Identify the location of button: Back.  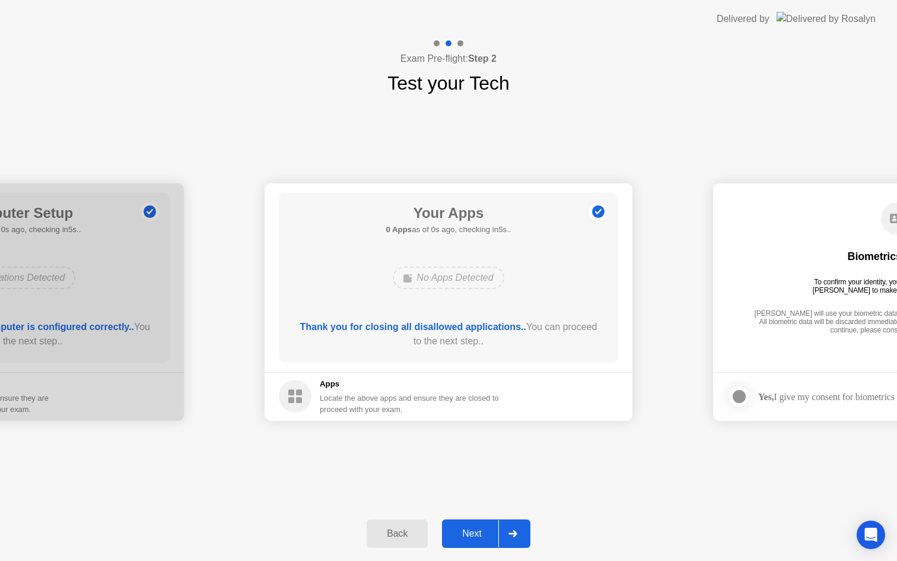
(397, 533).